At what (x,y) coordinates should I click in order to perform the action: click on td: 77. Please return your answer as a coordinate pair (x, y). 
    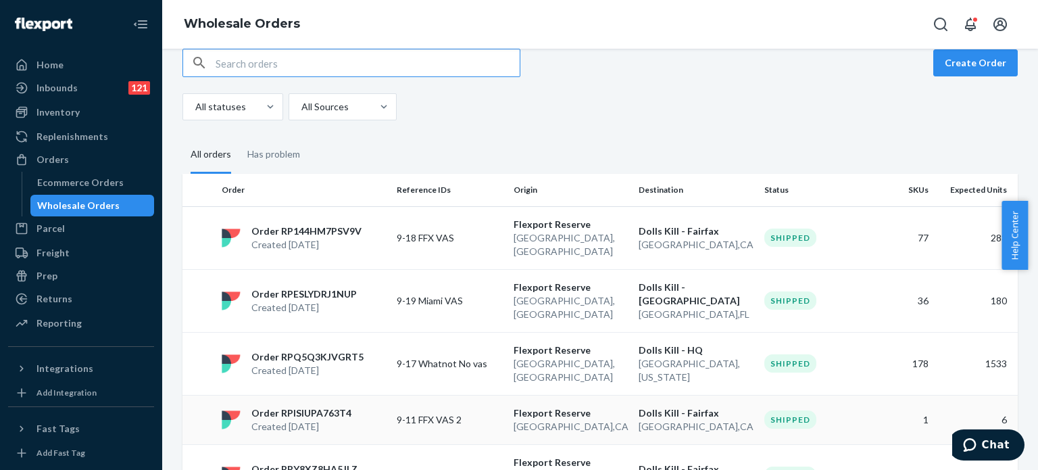
    Looking at the image, I should click on (905, 237).